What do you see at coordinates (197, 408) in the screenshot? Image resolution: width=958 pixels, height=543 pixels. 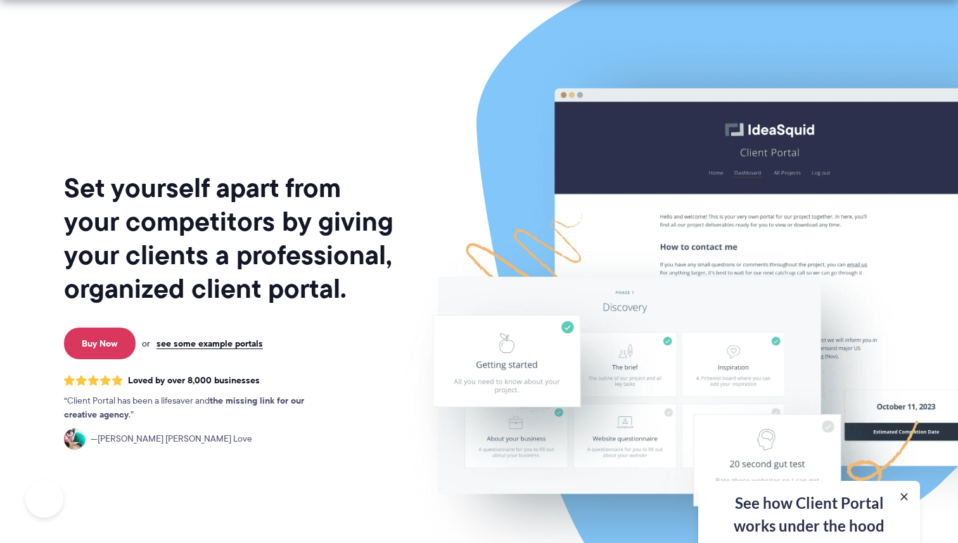 I see `p: Client Portal has been a lifesaver and .` at bounding box center [197, 408].